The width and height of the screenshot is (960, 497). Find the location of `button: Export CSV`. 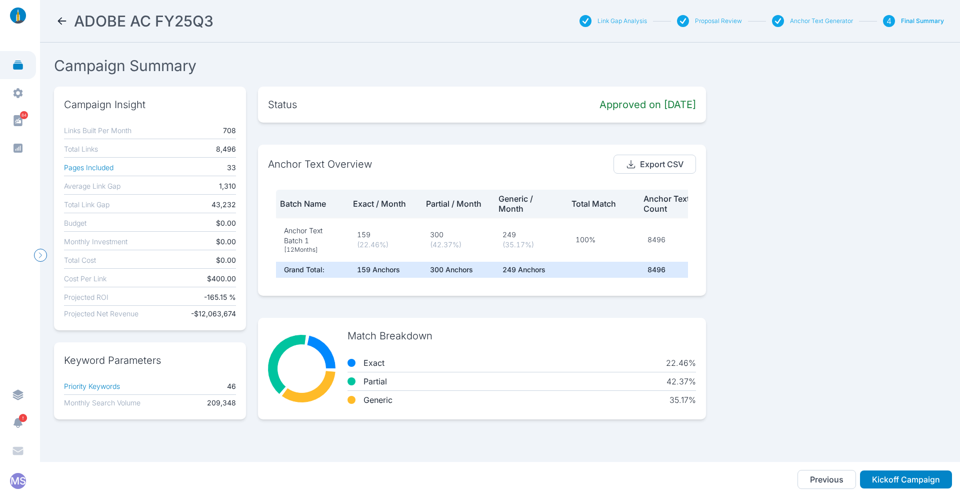

button: Export CSV is located at coordinates (655, 164).